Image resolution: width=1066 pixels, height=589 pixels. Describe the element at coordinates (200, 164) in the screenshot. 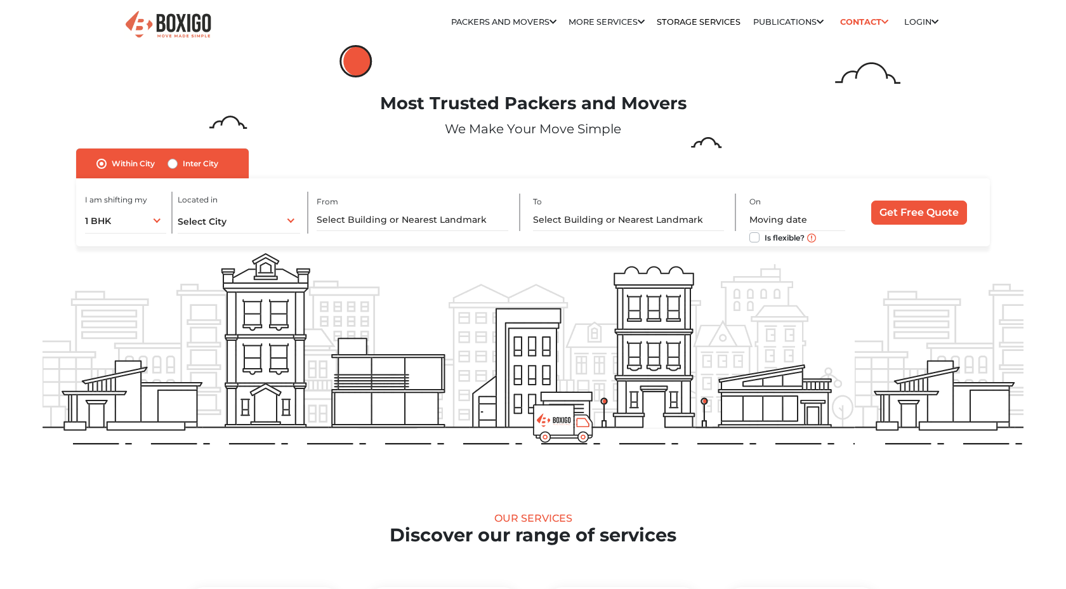

I see `label: Inter City` at that location.